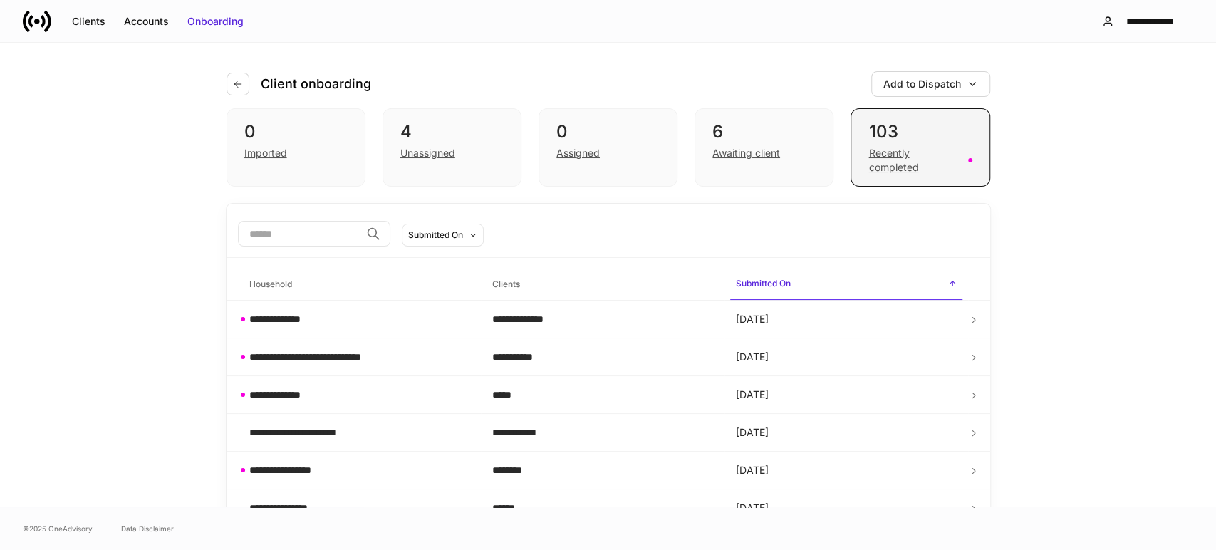  I want to click on a: Data Disclaimer, so click(147, 529).